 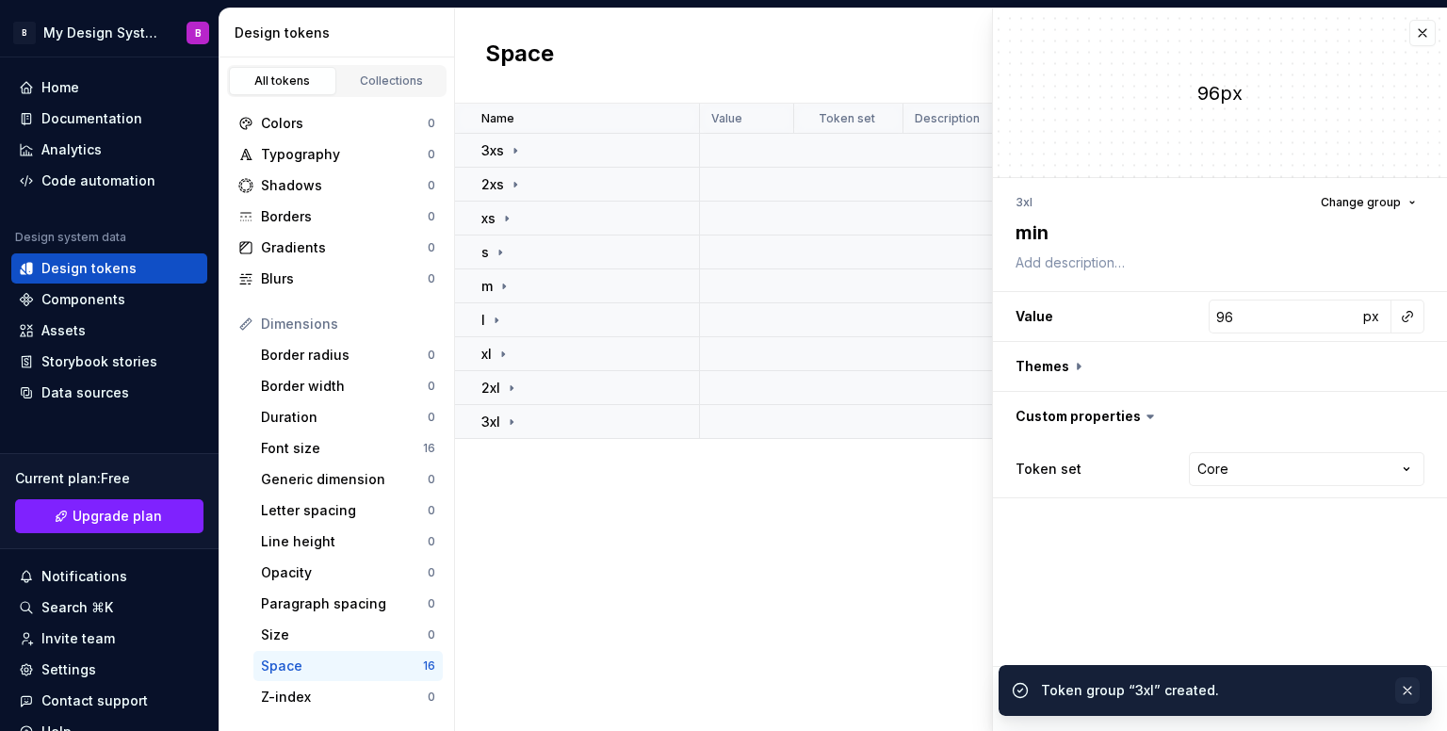 What do you see at coordinates (109, 608) in the screenshot?
I see `button: Search ⌘K` at bounding box center [109, 608].